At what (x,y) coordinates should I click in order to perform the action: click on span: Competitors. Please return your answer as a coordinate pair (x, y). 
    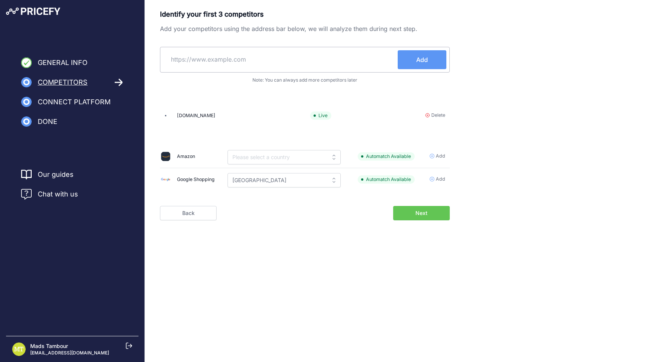
    Looking at the image, I should click on (63, 82).